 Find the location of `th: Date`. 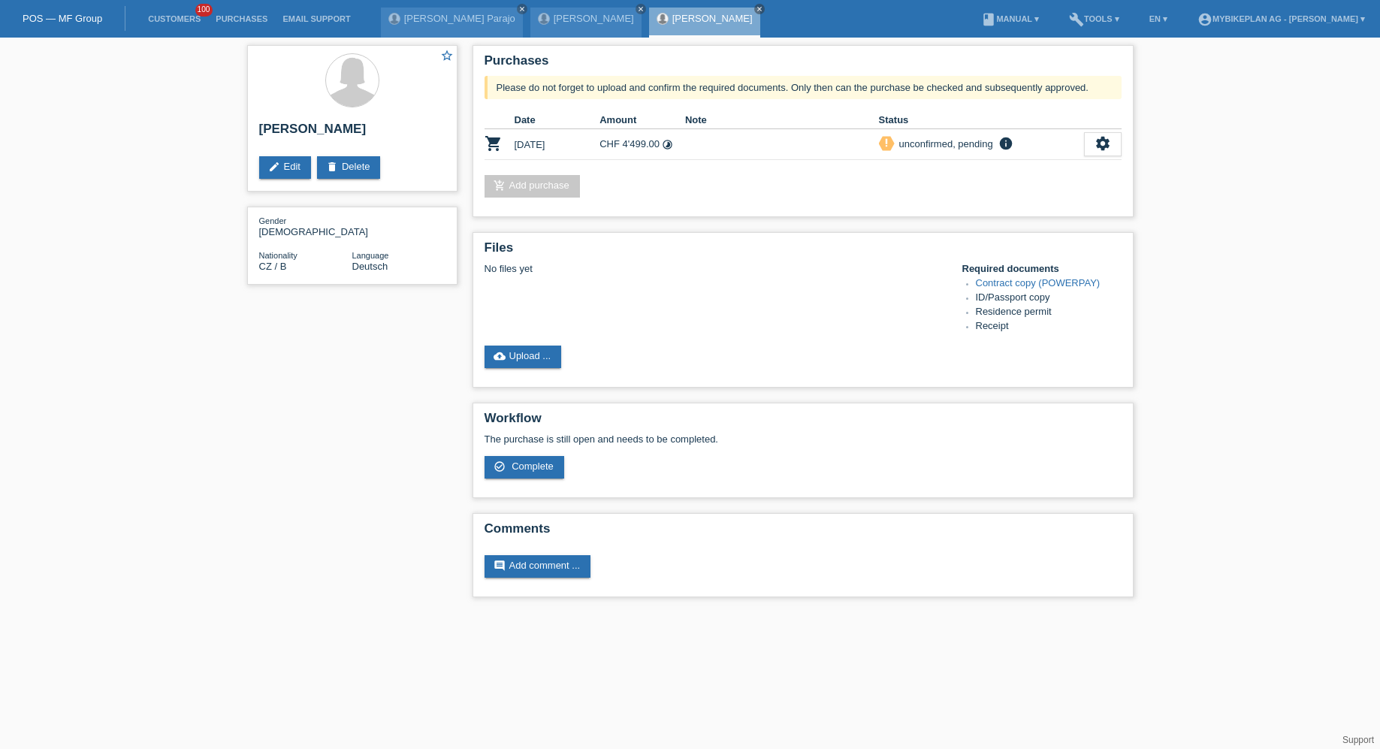

th: Date is located at coordinates (558, 120).